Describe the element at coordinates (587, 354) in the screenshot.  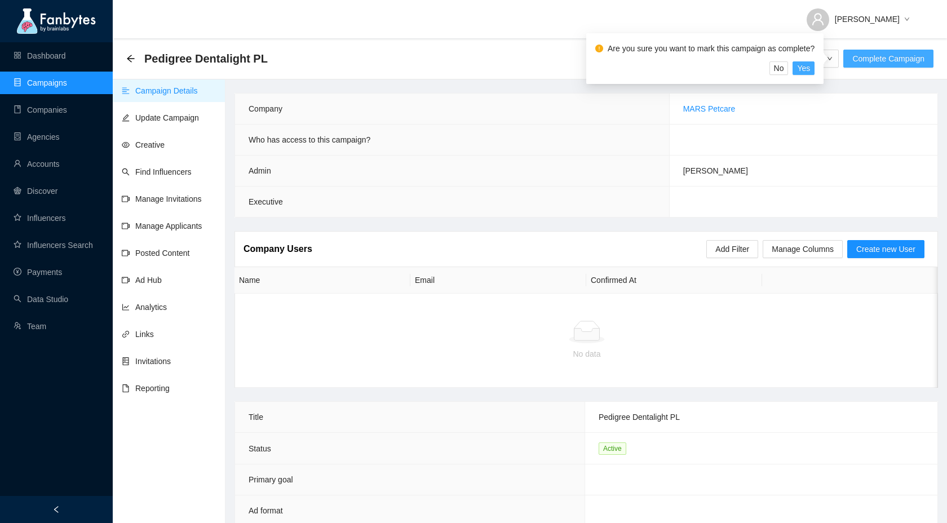
I see `div: No data` at that location.